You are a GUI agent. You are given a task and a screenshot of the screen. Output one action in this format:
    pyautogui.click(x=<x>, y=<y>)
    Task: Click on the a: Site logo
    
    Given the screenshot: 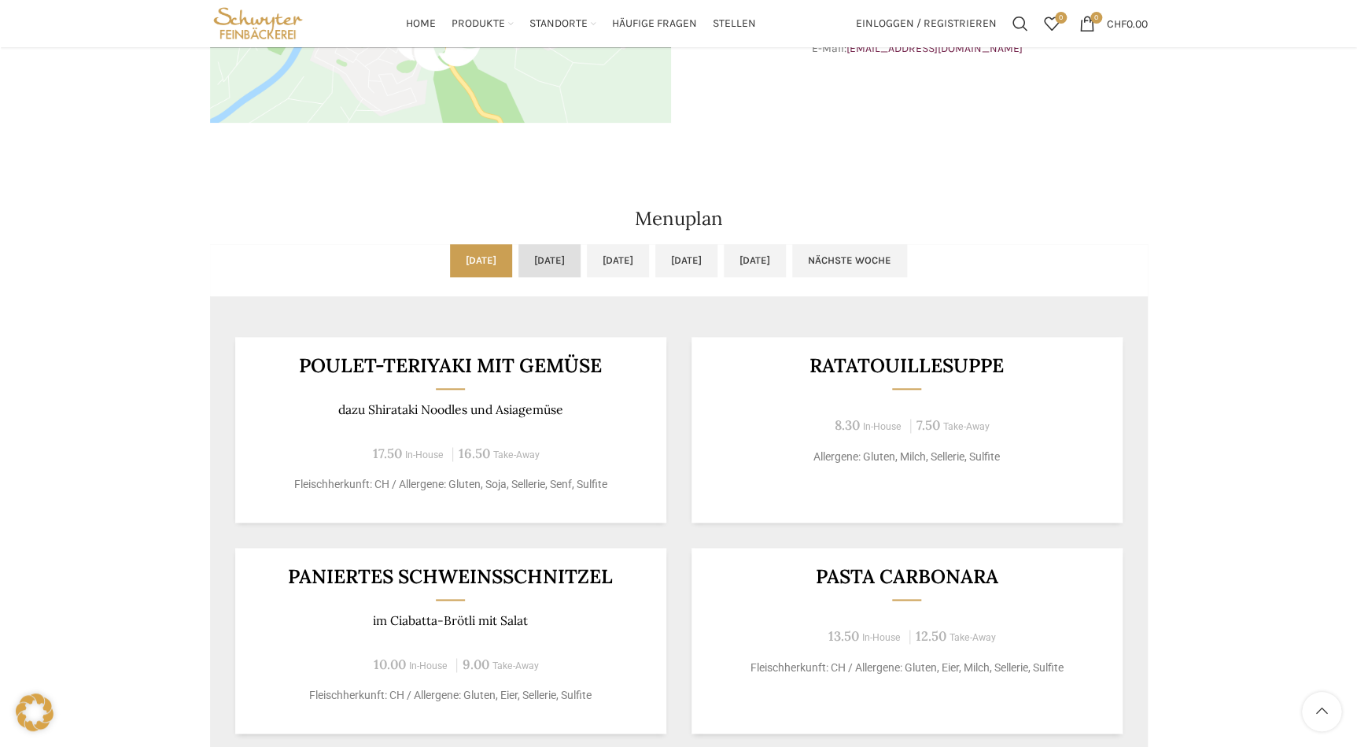 What is the action you would take?
    pyautogui.click(x=258, y=22)
    